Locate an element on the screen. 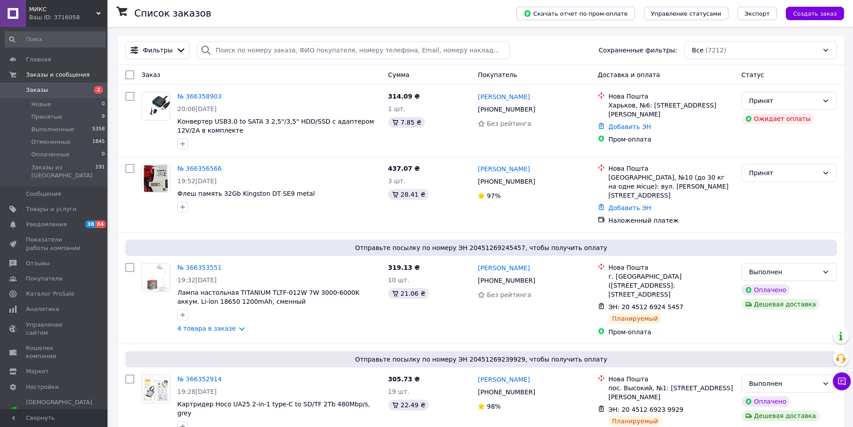  span: Заказы is located at coordinates (37, 90).